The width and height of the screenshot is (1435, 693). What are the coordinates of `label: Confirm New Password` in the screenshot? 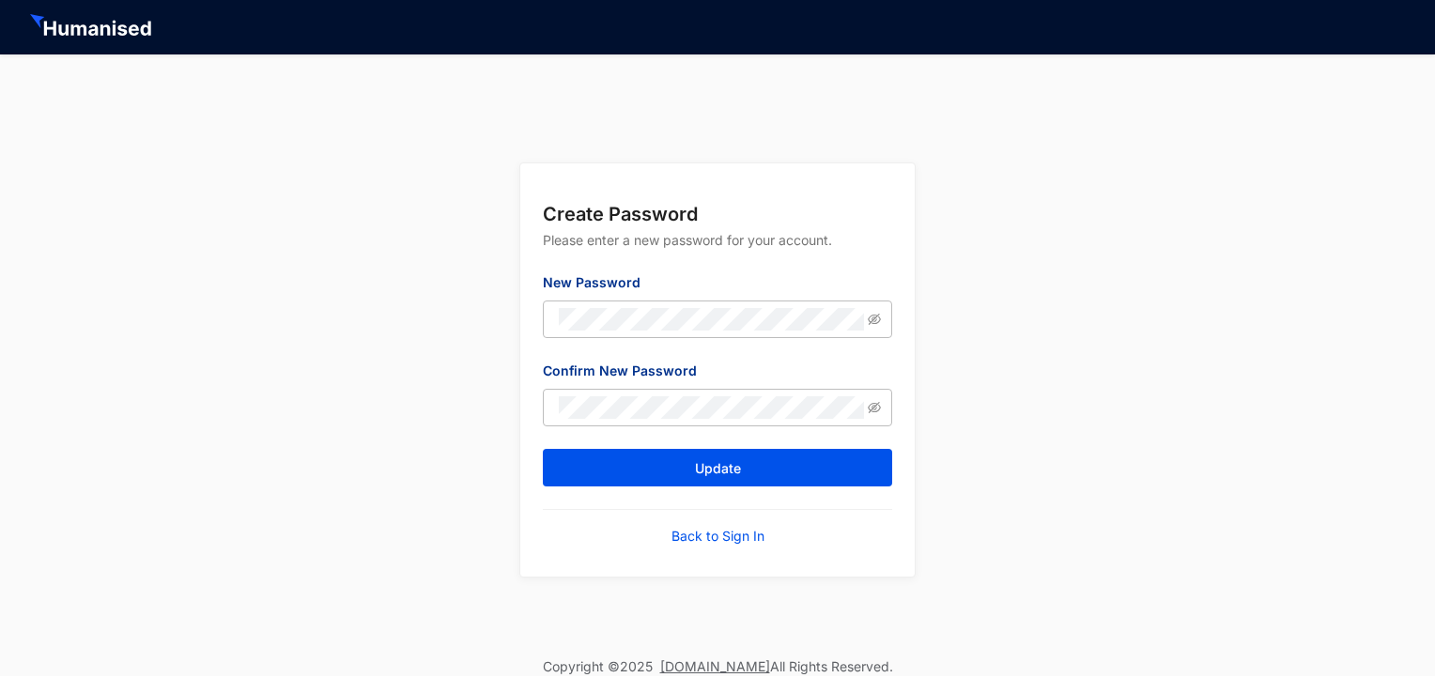 It's located at (627, 371).